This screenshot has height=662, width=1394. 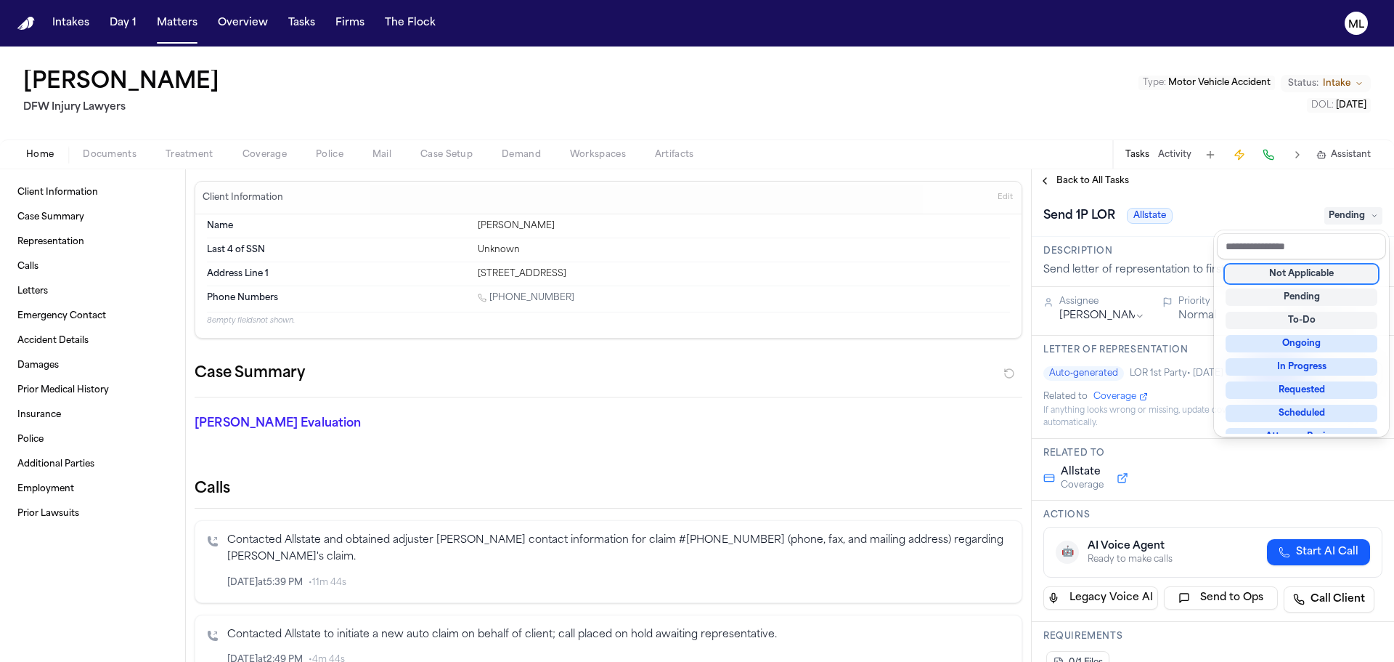 What do you see at coordinates (1354, 216) in the screenshot?
I see `span: Pending` at bounding box center [1354, 216].